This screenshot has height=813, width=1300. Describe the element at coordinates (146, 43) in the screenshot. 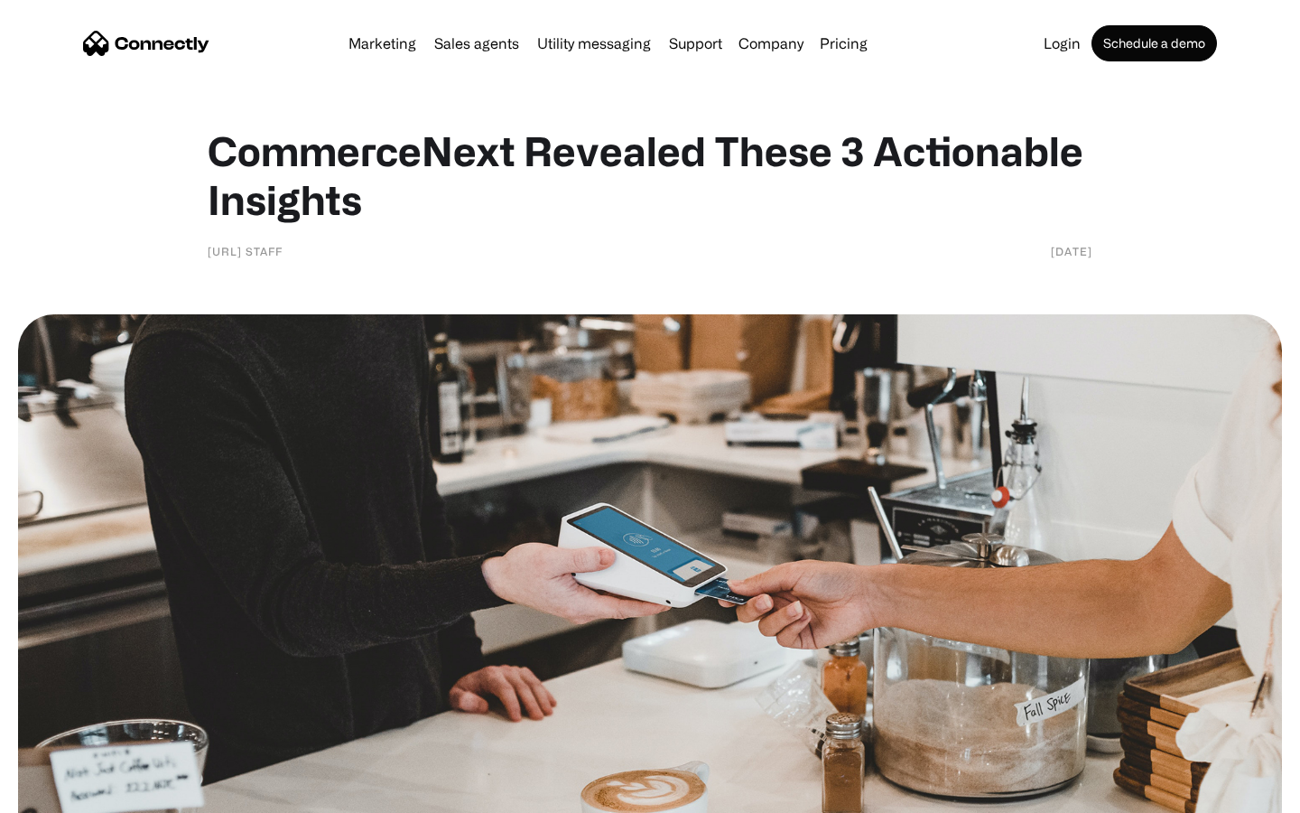

I see `a: home` at that location.